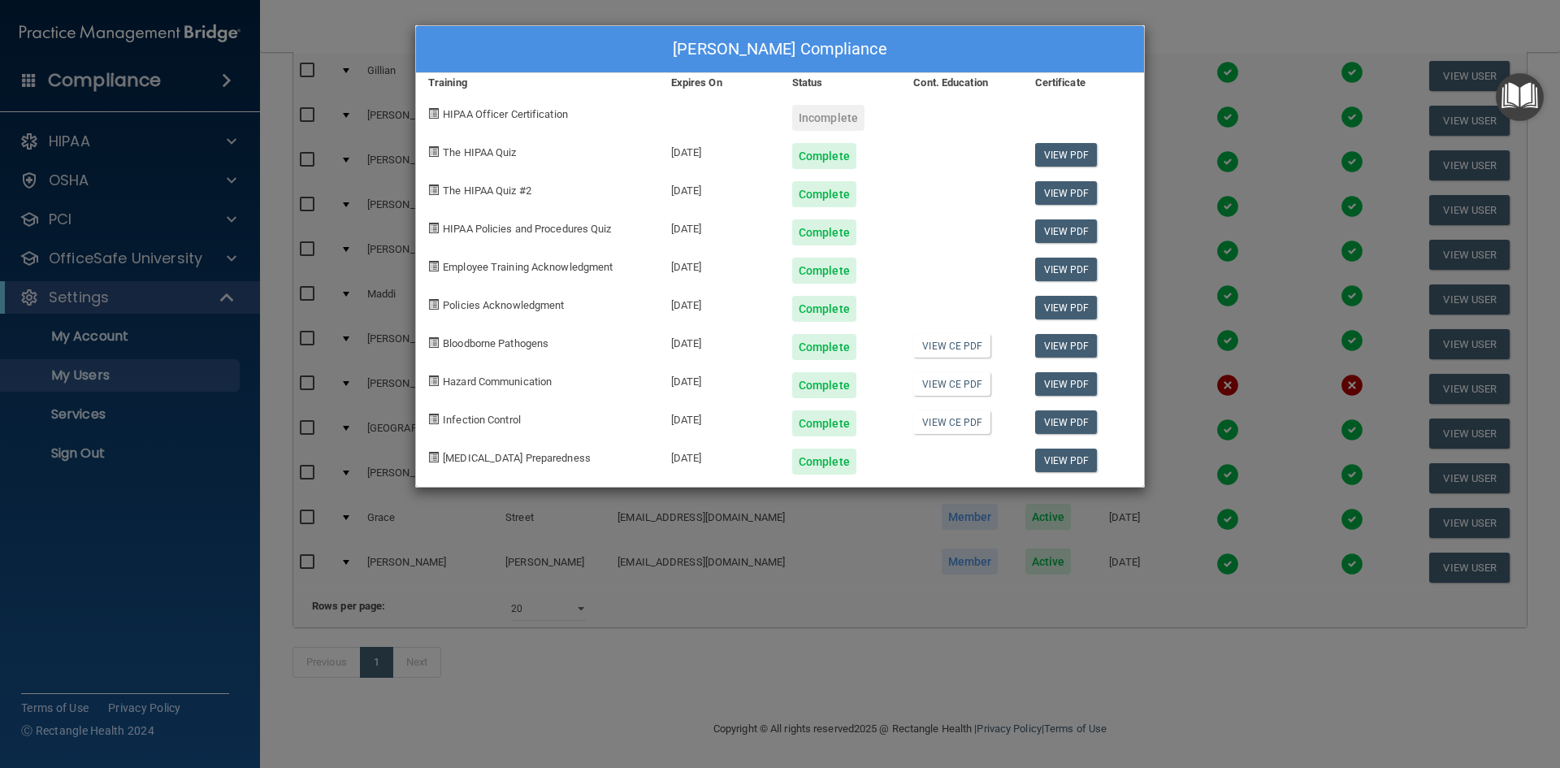 The height and width of the screenshot is (768, 1560). What do you see at coordinates (719, 83) in the screenshot?
I see `div: Expires On` at bounding box center [719, 83].